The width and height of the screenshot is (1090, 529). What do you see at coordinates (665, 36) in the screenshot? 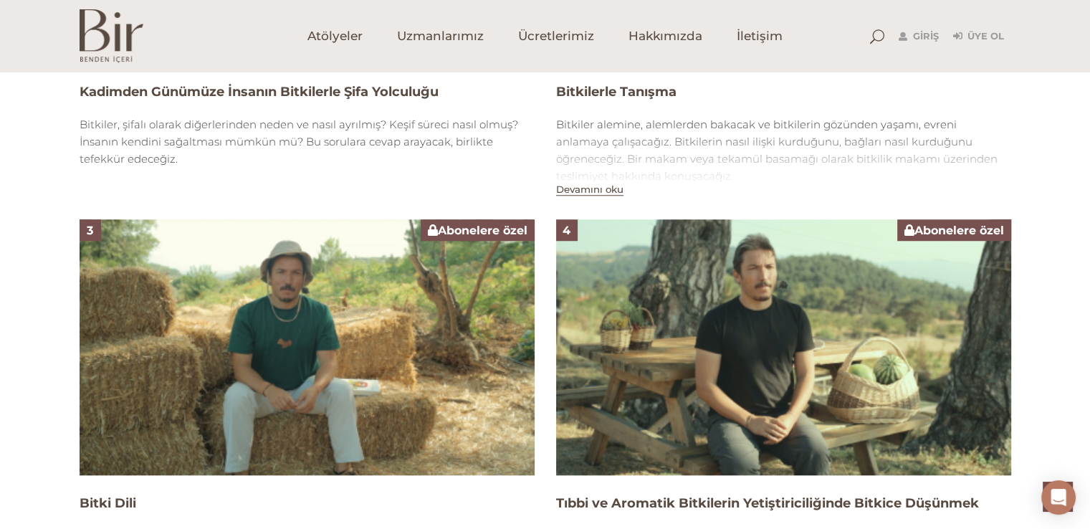
I see `span: Hakkımızda` at bounding box center [665, 36].